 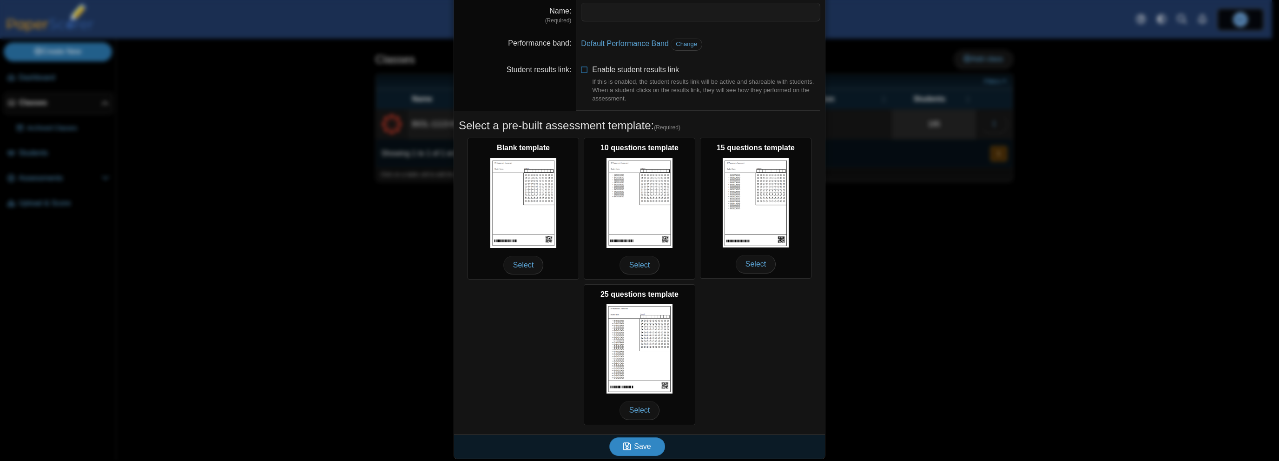 I want to click on img: scan_sheet_10_questions.png, so click(x=639, y=203).